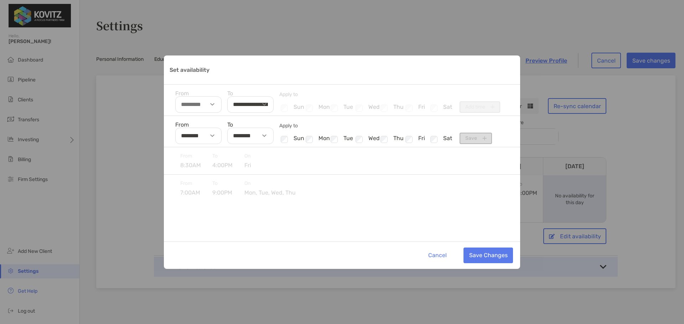  Describe the element at coordinates (250, 125) in the screenshot. I see `label: To` at that location.